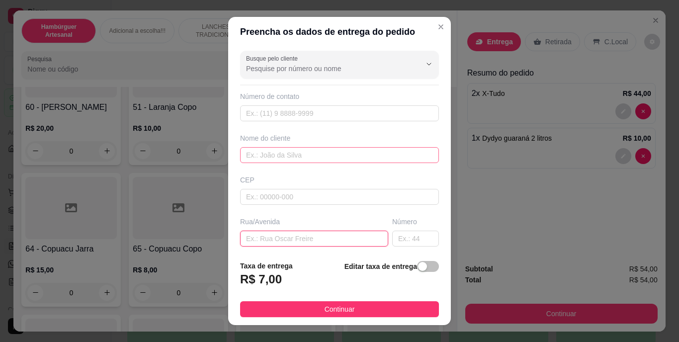 The width and height of the screenshot is (679, 342). Describe the element at coordinates (429, 64) in the screenshot. I see `button: Show suggestions` at that location.